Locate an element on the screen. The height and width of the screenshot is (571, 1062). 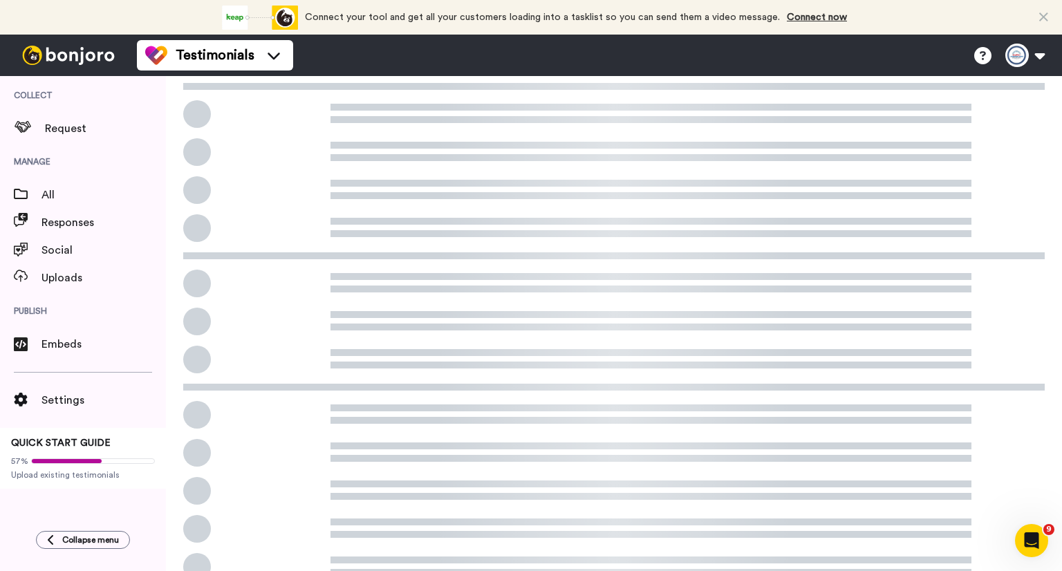
span: Upload existing testimonials is located at coordinates (83, 475).